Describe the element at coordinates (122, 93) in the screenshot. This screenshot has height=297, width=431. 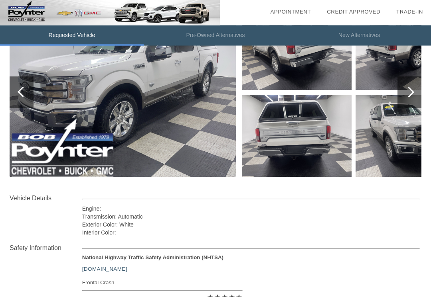
I see `img: 1.jpg` at that location.